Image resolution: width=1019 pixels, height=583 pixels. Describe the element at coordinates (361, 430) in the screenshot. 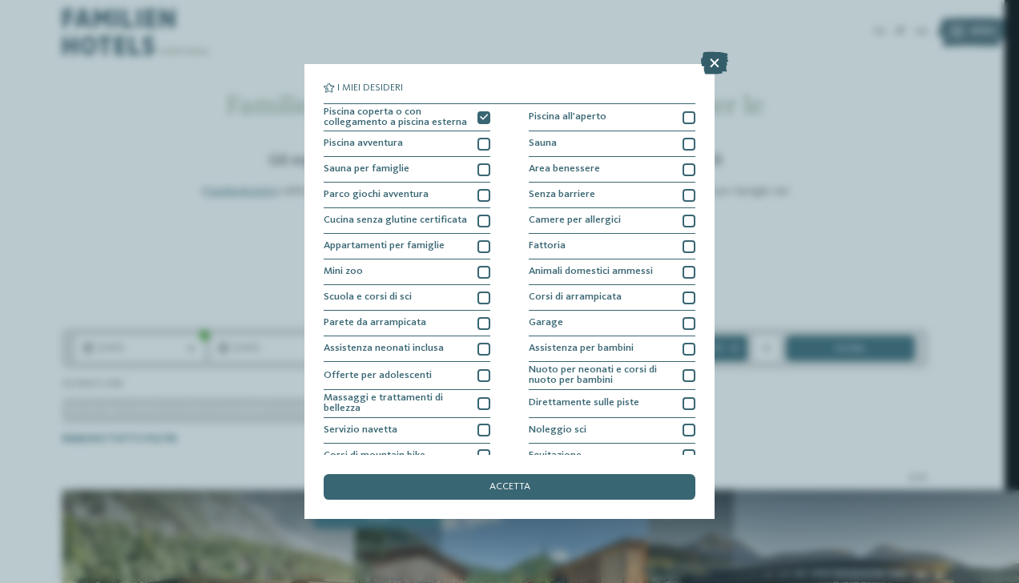

I see `span: Servizio navetta` at that location.